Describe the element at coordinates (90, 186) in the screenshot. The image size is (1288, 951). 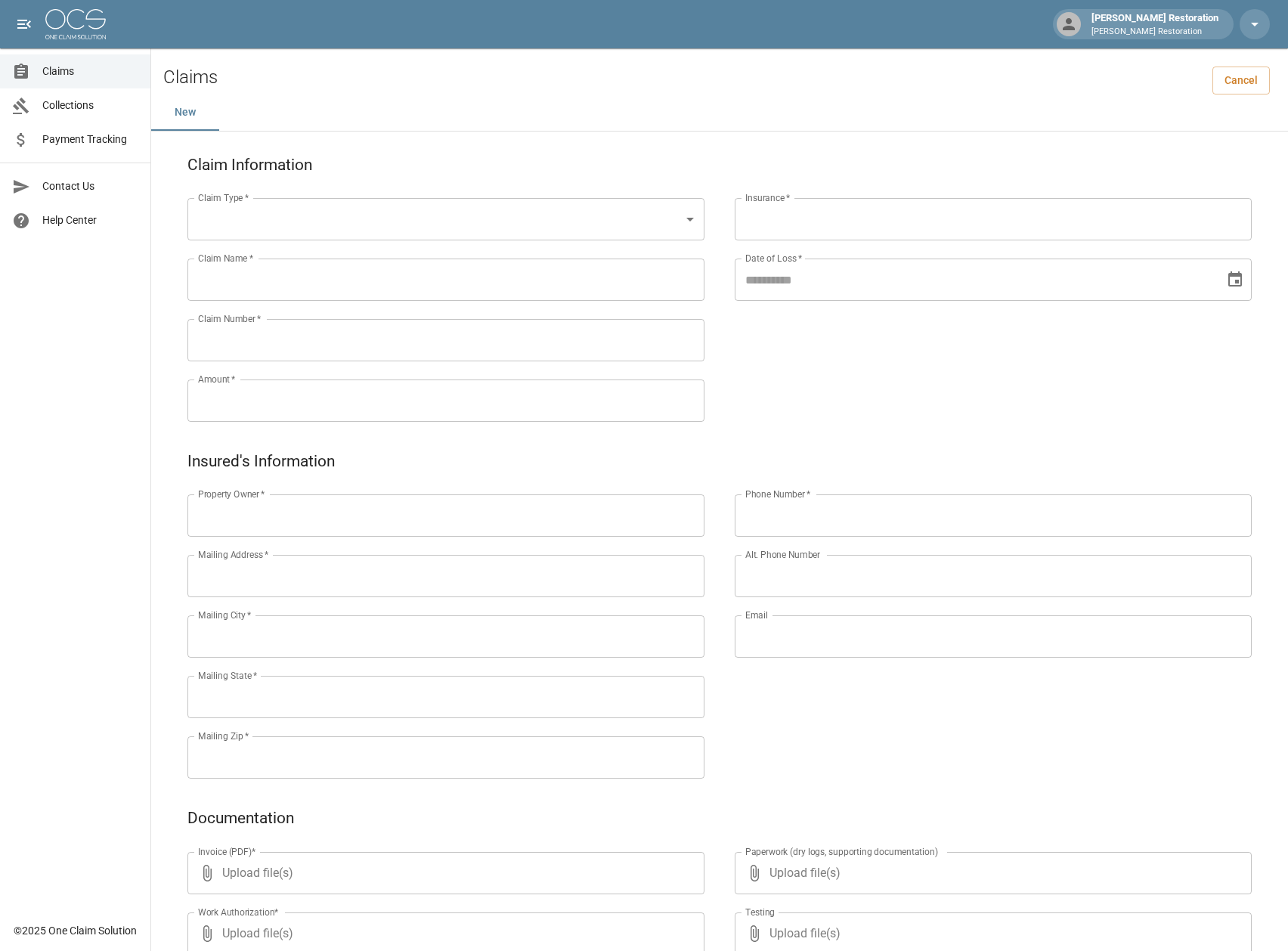
I see `span: Contact Us` at that location.